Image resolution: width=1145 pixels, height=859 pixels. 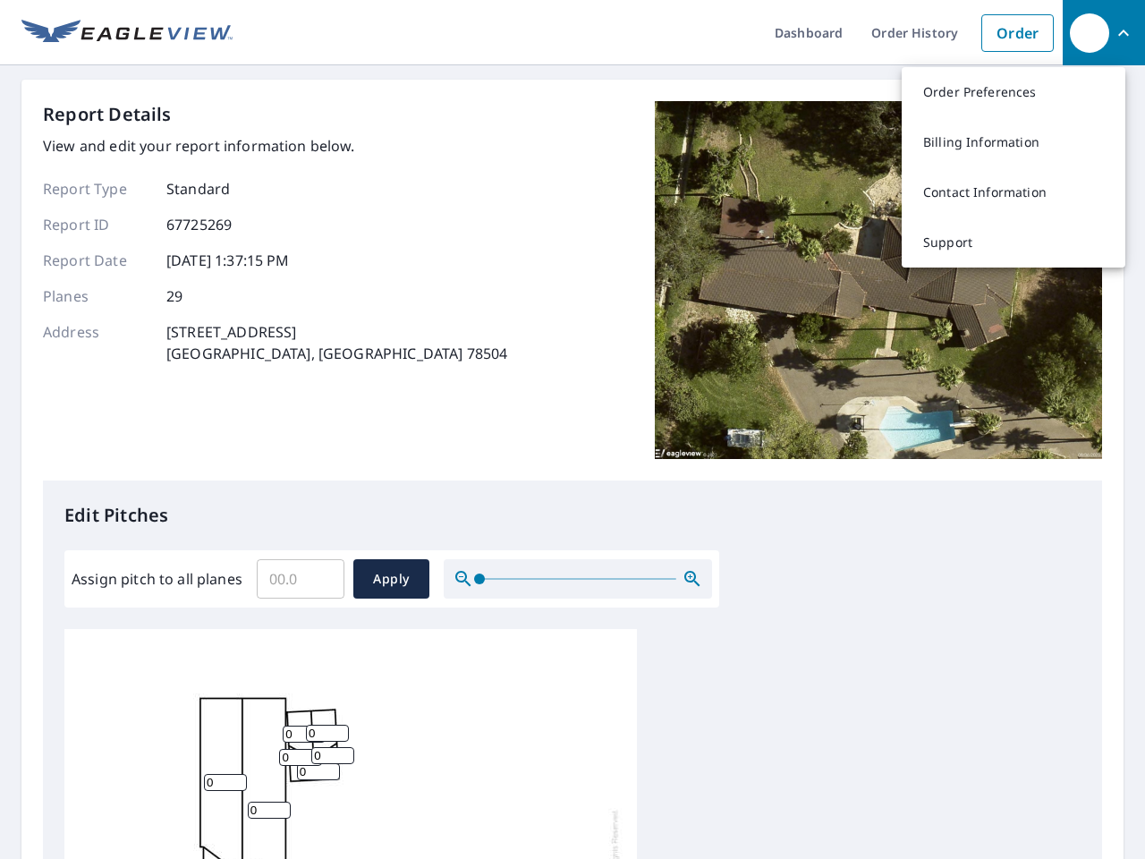 What do you see at coordinates (97, 343) in the screenshot?
I see `p: Address` at bounding box center [97, 343].